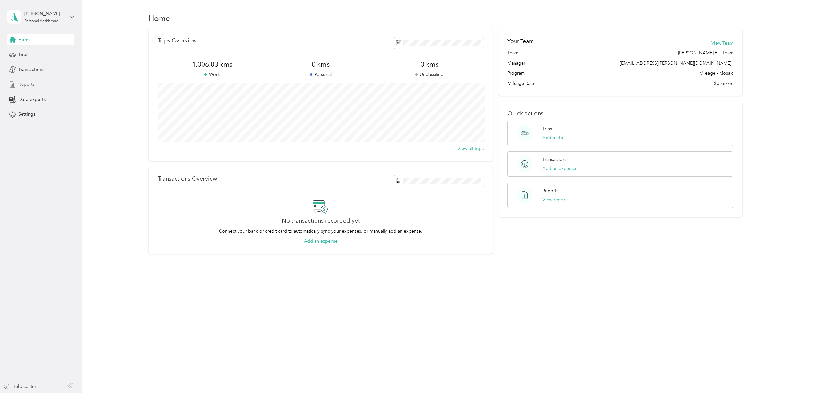  I want to click on p: Unclassified, so click(430, 74).